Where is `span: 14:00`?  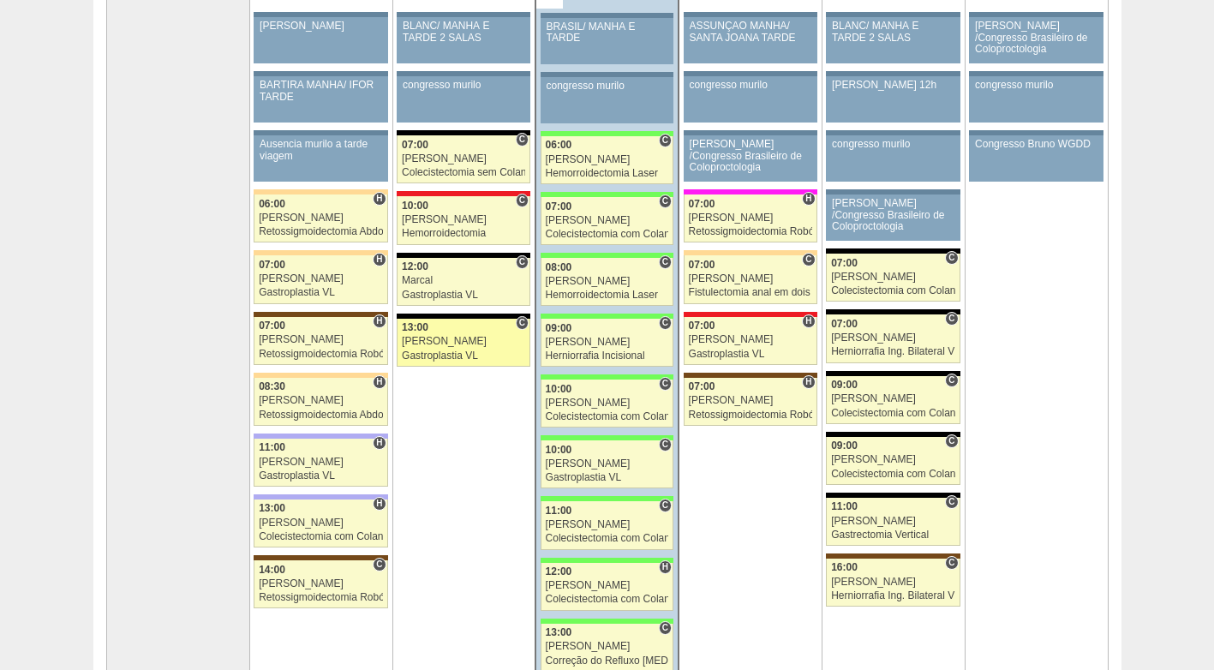 span: 14:00 is located at coordinates (272, 570).